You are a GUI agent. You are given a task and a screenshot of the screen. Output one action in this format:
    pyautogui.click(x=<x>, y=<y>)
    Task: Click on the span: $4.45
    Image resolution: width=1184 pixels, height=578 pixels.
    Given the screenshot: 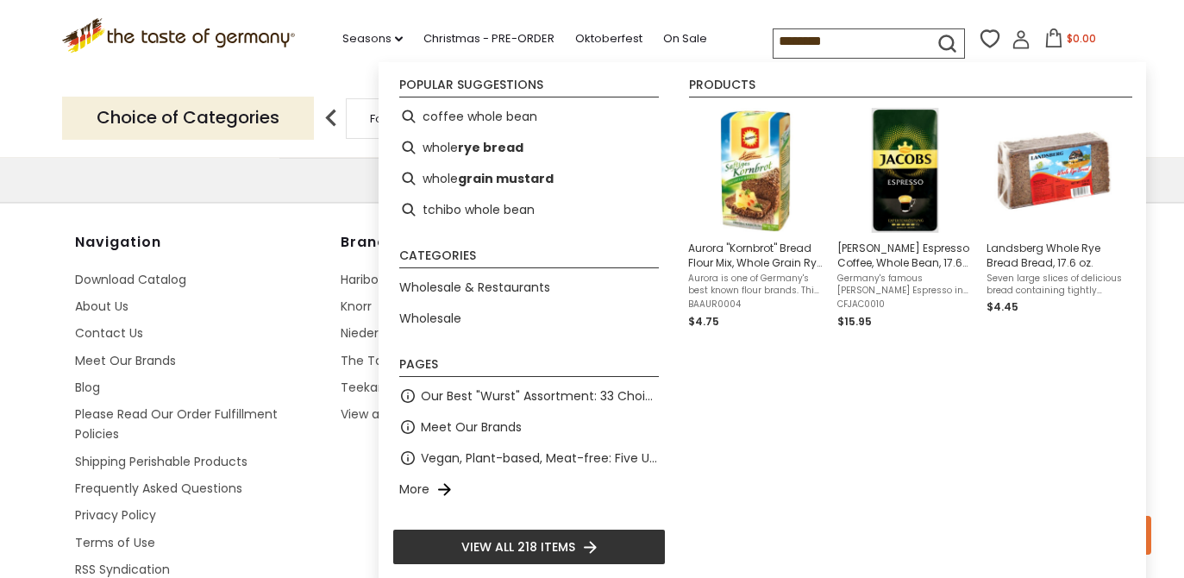 What is the action you would take?
    pyautogui.click(x=1002, y=306)
    